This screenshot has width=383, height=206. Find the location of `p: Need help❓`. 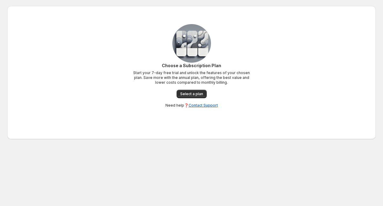

p: Need help❓ is located at coordinates (191, 105).